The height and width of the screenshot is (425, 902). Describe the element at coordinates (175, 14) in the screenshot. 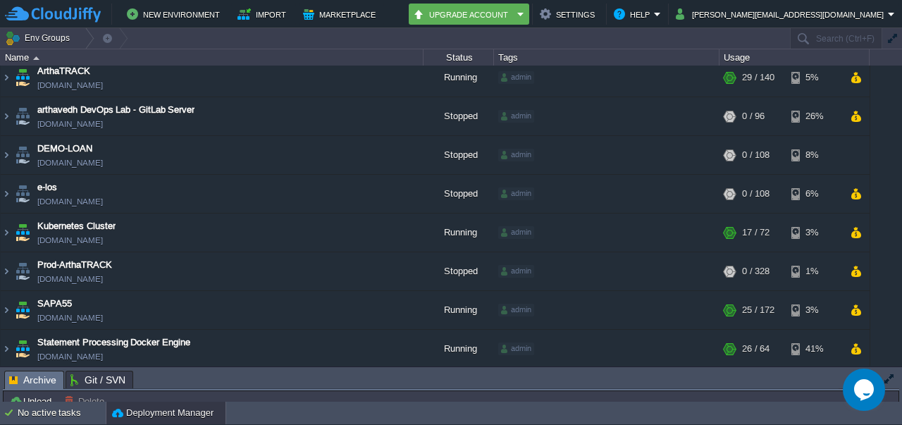

I see `button: New Environment` at that location.